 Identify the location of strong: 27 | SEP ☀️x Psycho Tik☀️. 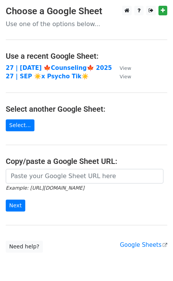
(47, 76).